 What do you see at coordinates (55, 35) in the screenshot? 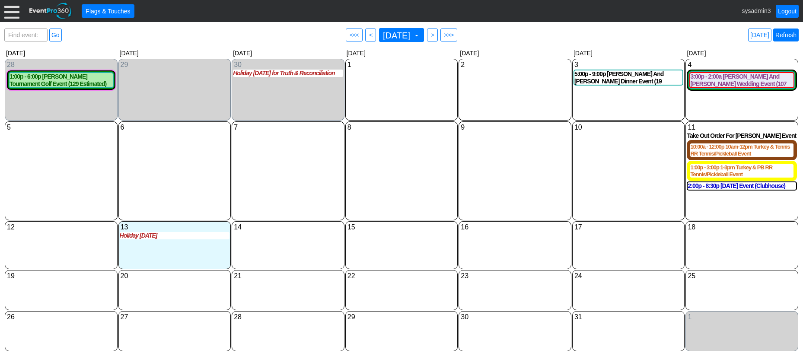
I see `a: Go` at bounding box center [55, 35].